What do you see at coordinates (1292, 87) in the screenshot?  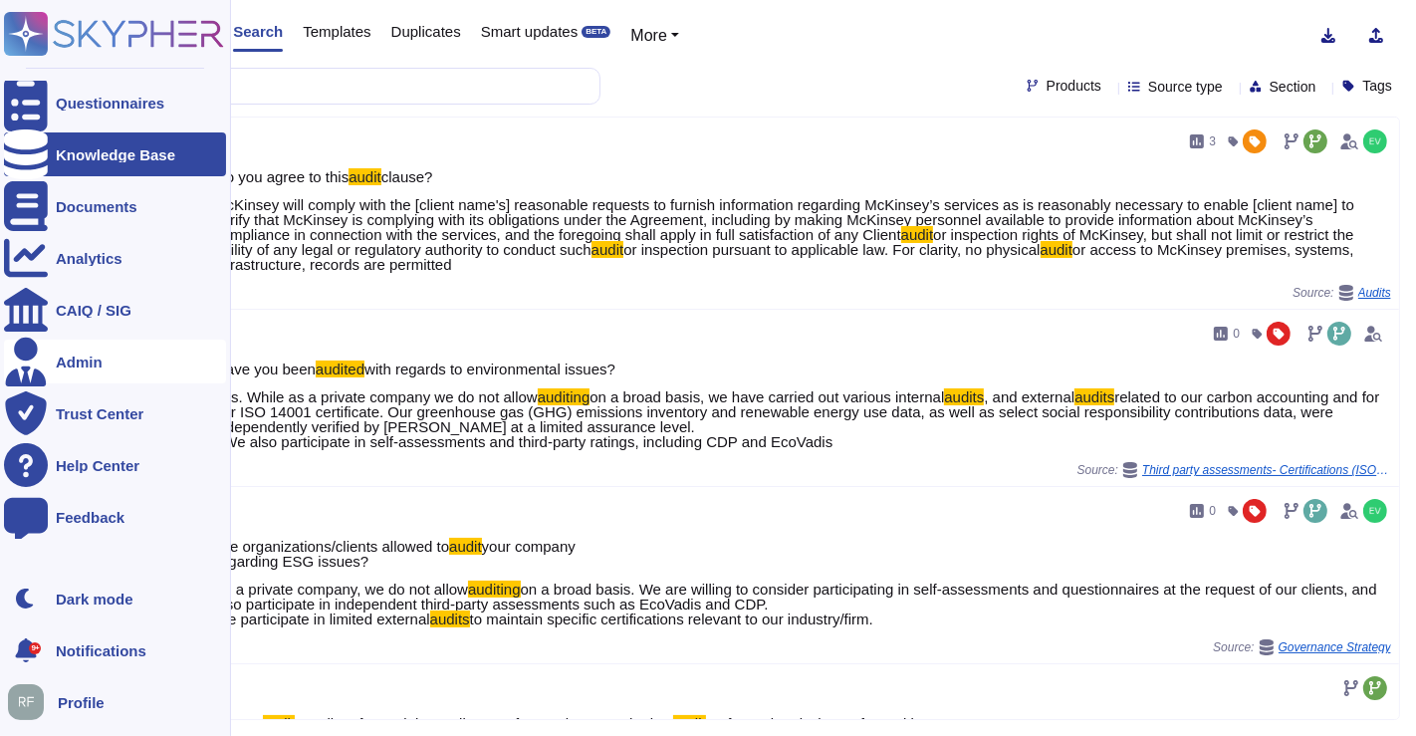 I see `span: Section` at bounding box center [1292, 87].